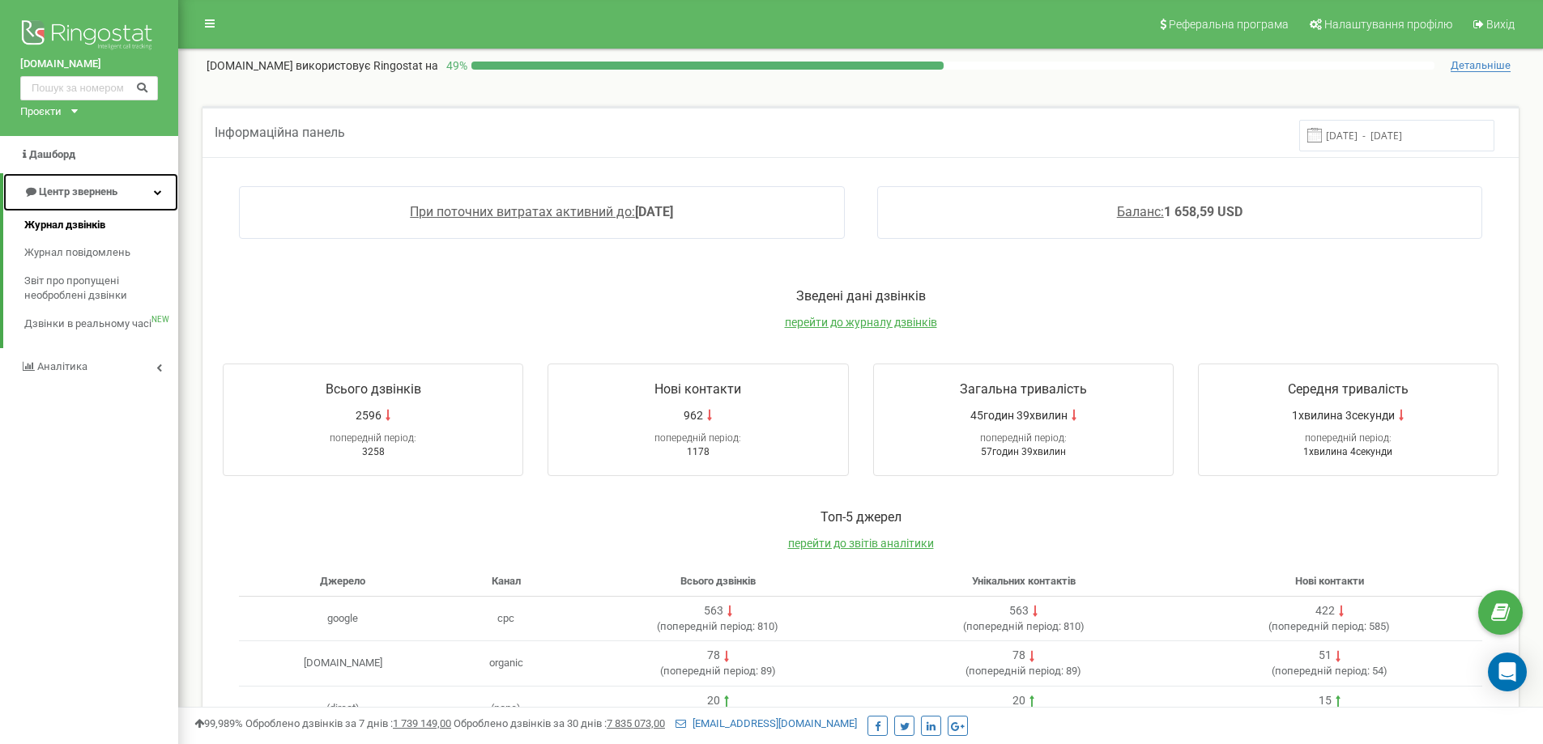 This screenshot has height=744, width=1543. Describe the element at coordinates (1480, 66) in the screenshot. I see `span: Детальніше` at that location.